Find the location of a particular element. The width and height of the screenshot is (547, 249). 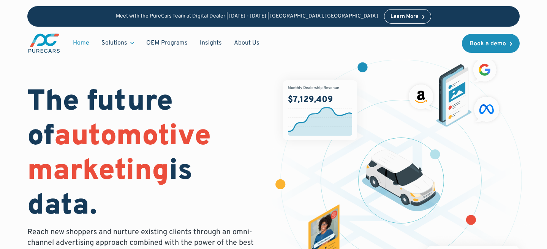

img: chart showing monthly dealership revenue of $7m is located at coordinates (320, 110).